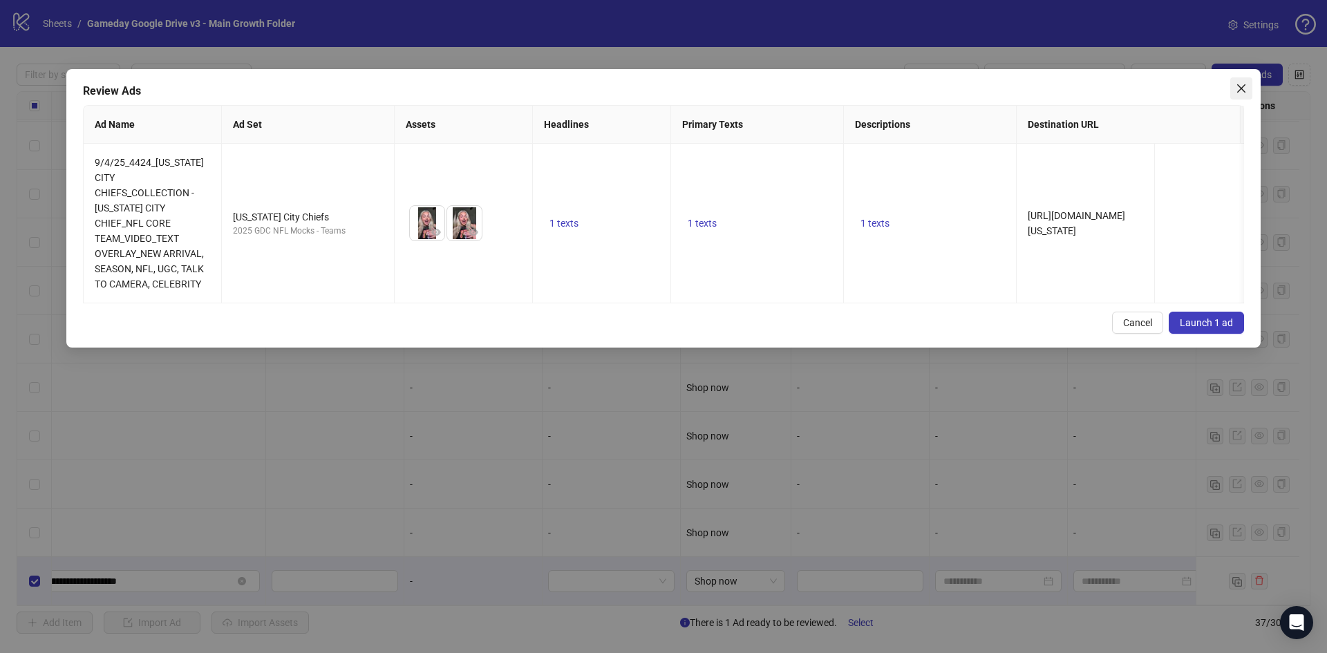 This screenshot has width=1327, height=653. I want to click on th: Ad Name, so click(153, 124).